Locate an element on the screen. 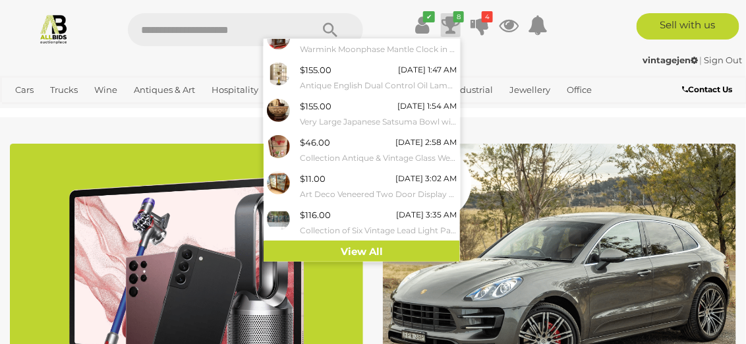  a: View All is located at coordinates (362, 252).